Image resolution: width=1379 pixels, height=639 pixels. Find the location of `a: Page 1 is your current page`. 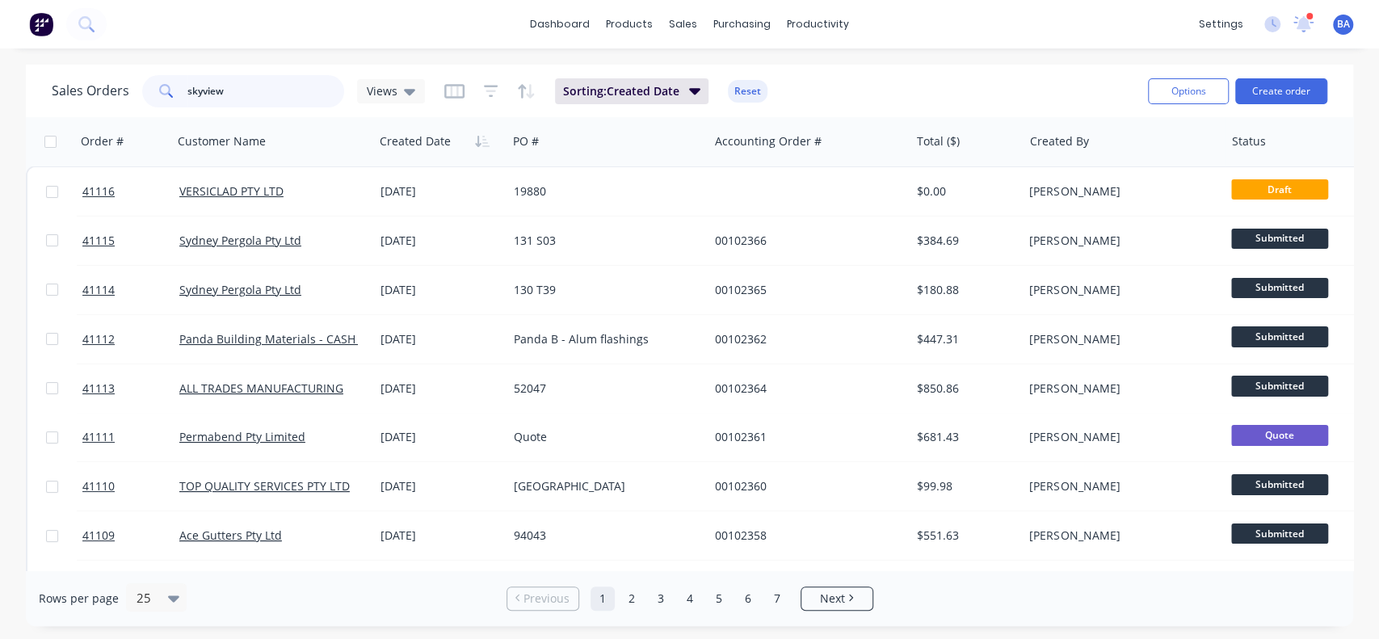

a: Page 1 is your current page is located at coordinates (603, 599).